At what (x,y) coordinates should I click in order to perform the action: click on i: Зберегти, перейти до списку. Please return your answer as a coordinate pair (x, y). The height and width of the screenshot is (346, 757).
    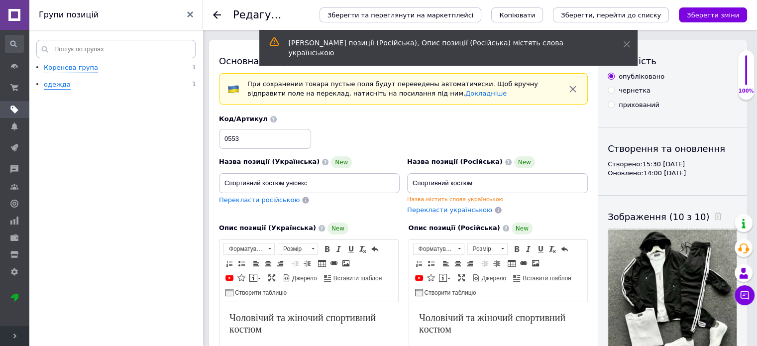
    Looking at the image, I should click on (611, 15).